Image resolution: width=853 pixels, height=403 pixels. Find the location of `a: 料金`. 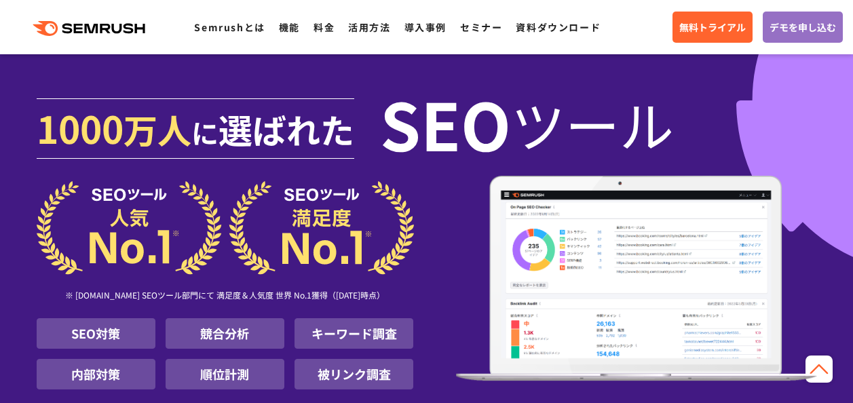

a: 料金 is located at coordinates (324, 27).